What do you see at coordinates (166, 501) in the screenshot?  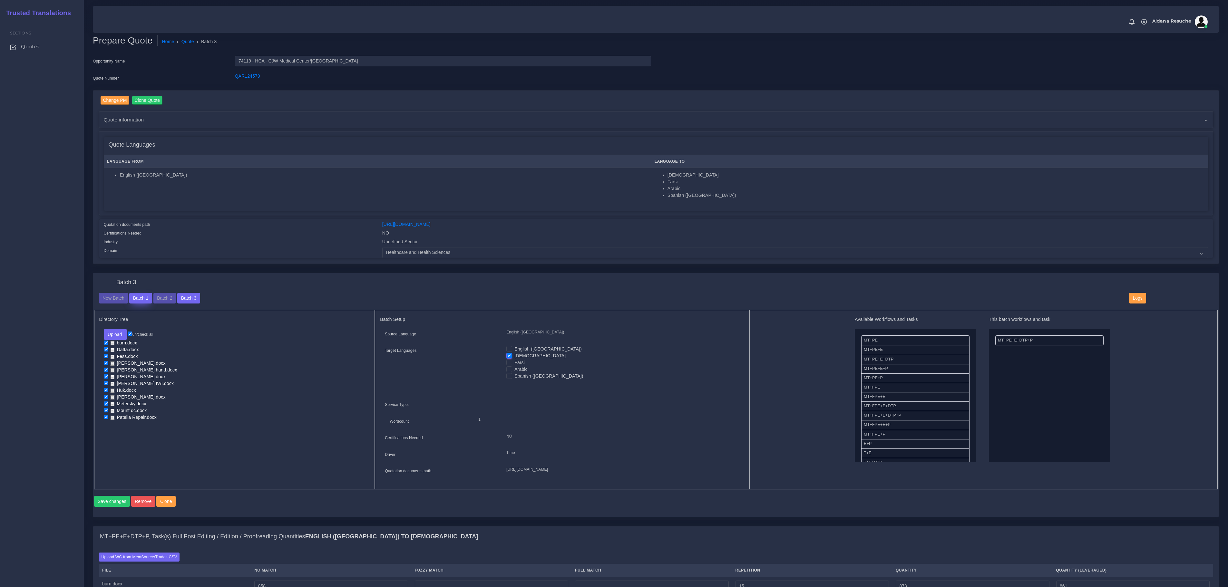 I see `a: Clone` at bounding box center [166, 501].